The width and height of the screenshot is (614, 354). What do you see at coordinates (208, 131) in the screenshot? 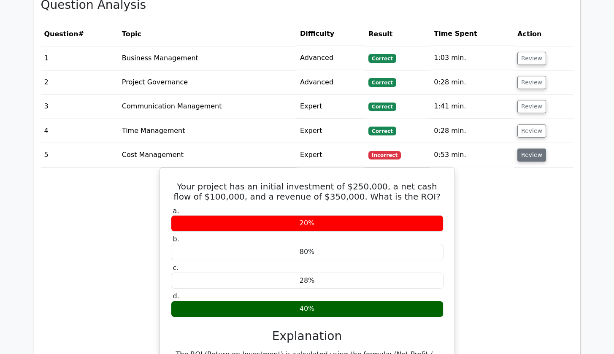
I see `td: Time Management` at bounding box center [208, 131].